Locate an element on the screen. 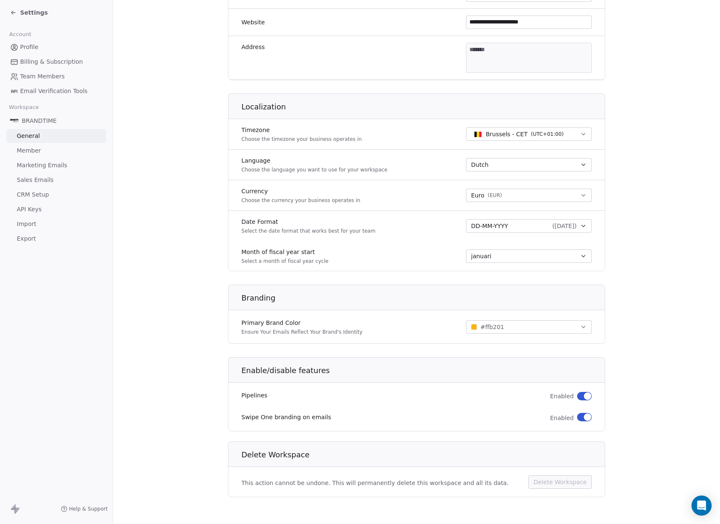 This screenshot has width=720, height=524. span: Marketing Emails is located at coordinates (42, 165).